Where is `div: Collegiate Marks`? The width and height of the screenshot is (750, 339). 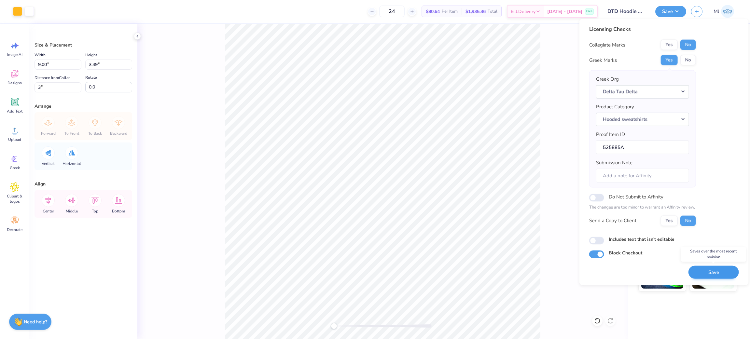
div: Collegiate Marks is located at coordinates (607, 45).